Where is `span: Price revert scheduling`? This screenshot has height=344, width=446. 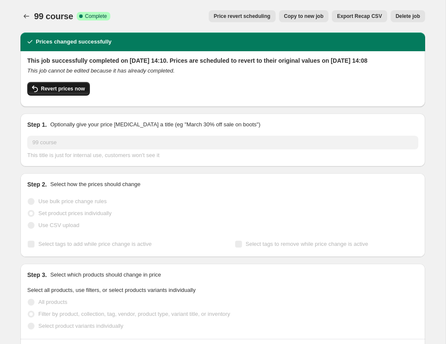 span: Price revert scheduling is located at coordinates (242, 16).